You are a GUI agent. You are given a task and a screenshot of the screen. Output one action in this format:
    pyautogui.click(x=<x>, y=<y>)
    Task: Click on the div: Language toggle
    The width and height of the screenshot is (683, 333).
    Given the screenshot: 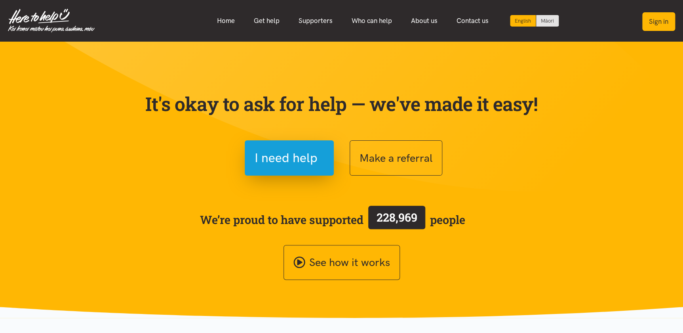 What is the action you would take?
    pyautogui.click(x=535, y=21)
    